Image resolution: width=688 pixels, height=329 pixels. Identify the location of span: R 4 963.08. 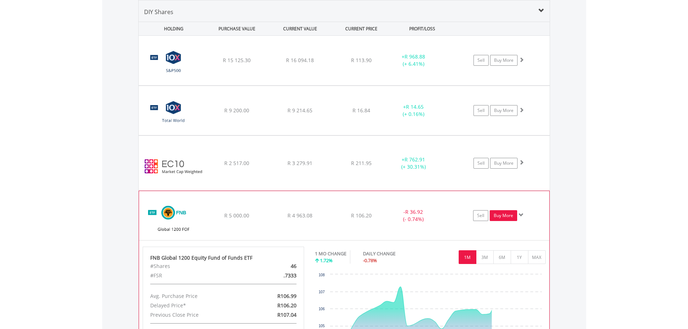
(300, 215).